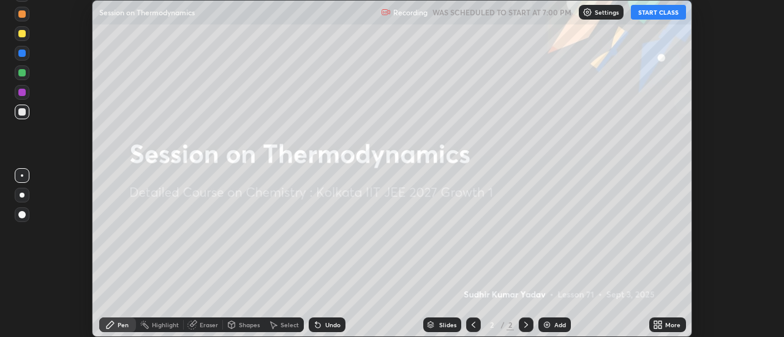  What do you see at coordinates (333, 325) in the screenshot?
I see `div: Undo` at bounding box center [333, 325].